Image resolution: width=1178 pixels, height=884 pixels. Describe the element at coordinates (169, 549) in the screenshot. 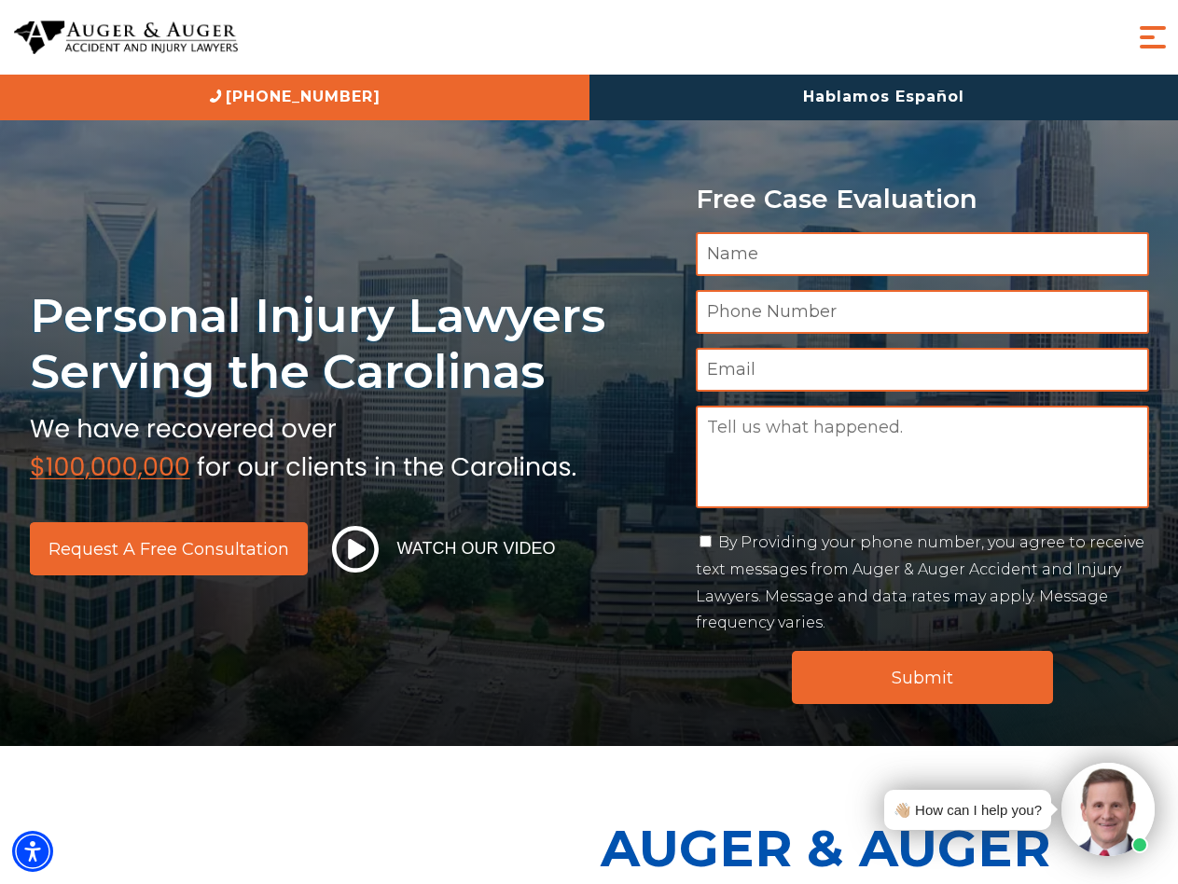

I see `span: Request a Free Consultation` at that location.